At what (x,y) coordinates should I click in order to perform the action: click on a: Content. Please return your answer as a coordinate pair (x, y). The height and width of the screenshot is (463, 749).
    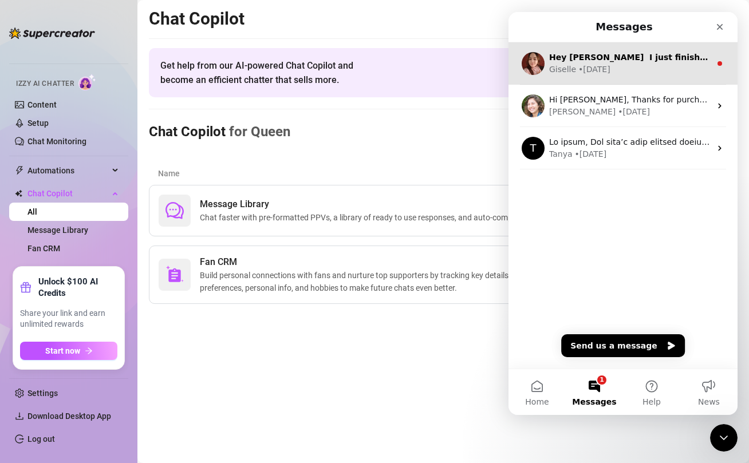
    Looking at the image, I should click on (42, 105).